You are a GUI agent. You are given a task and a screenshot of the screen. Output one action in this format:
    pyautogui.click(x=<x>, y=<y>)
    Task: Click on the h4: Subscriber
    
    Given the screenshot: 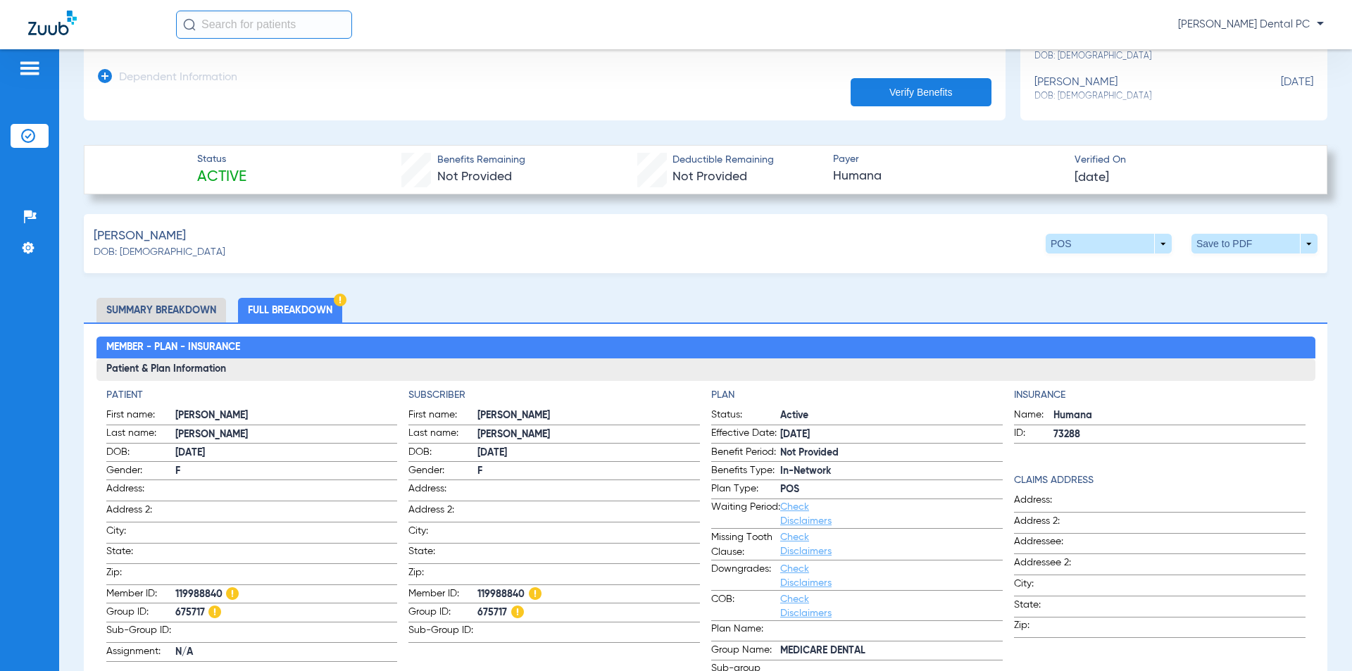 What is the action you would take?
    pyautogui.click(x=554, y=395)
    